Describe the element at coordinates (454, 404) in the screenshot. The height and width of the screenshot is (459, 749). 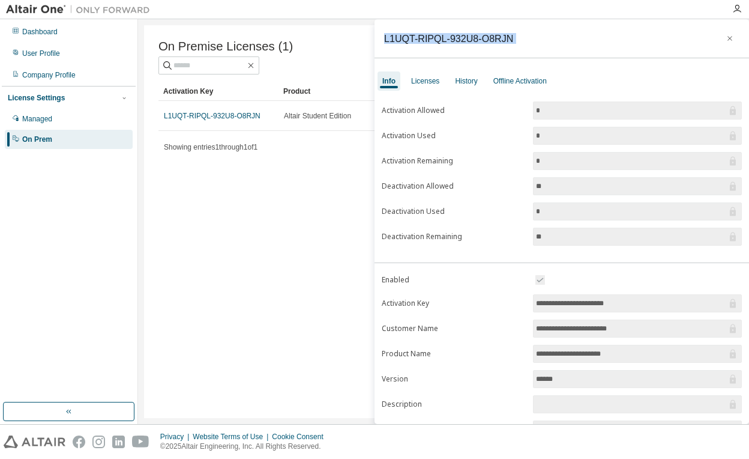
I see `label: Description` at that location.